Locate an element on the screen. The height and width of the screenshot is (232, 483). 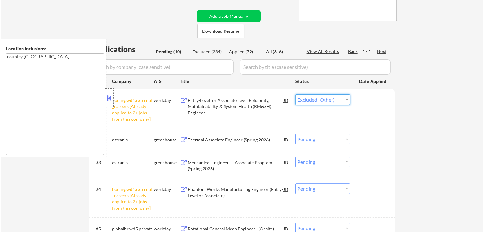
div: Back is located at coordinates (353, 51).